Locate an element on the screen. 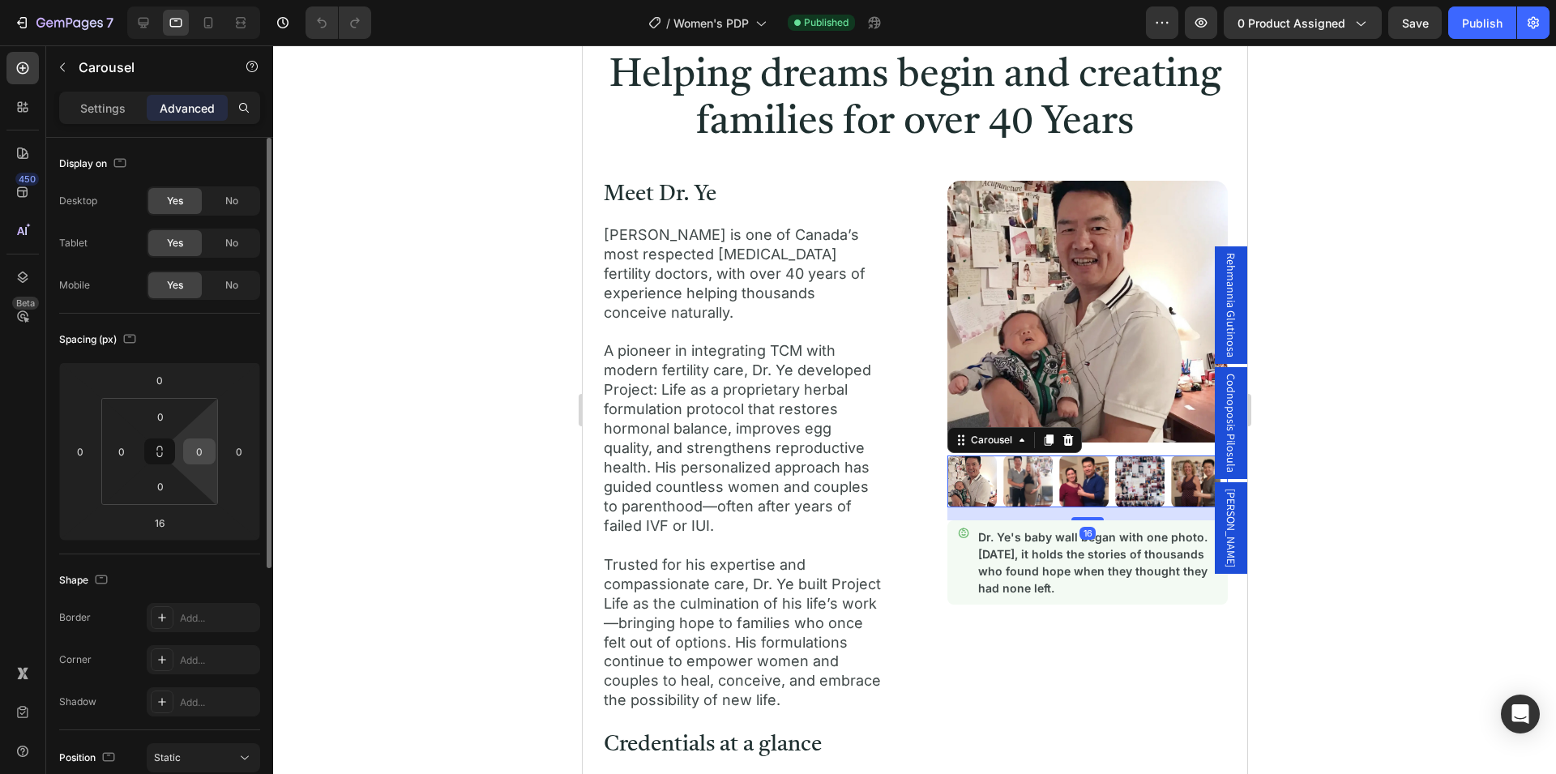 The width and height of the screenshot is (1556, 774). img: gempages_491691367047627898-c8183f19-8934-44d5-8d46-4265c9488644.webp is located at coordinates (557, 436).